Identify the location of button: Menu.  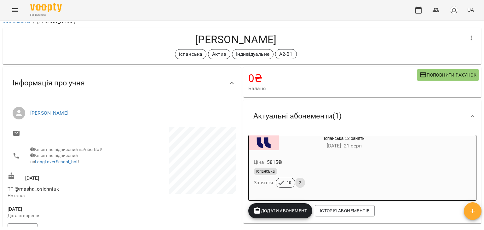
(15, 10).